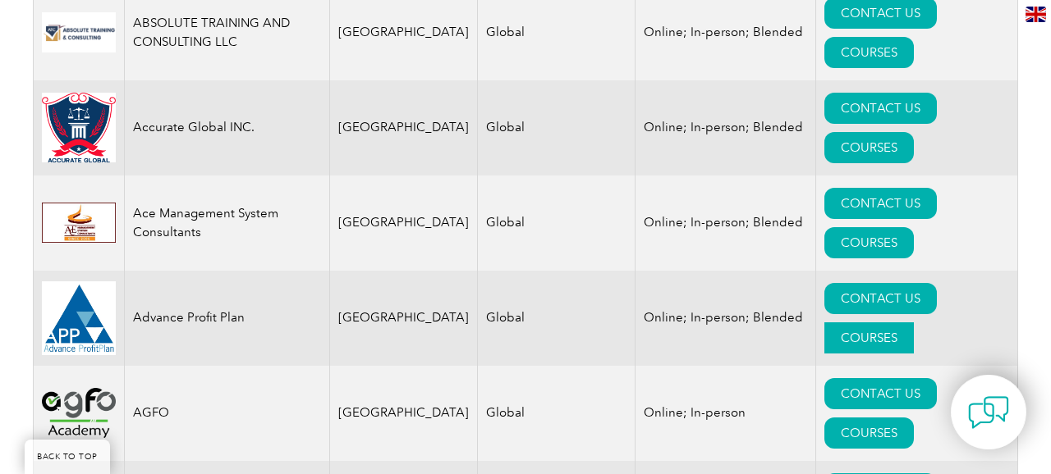 The width and height of the screenshot is (1051, 474). Describe the element at coordinates (79, 222) in the screenshot. I see `img: 306afd3c-0a77-ee11-8179-000d3ae1ac14-logo.jpg` at that location.